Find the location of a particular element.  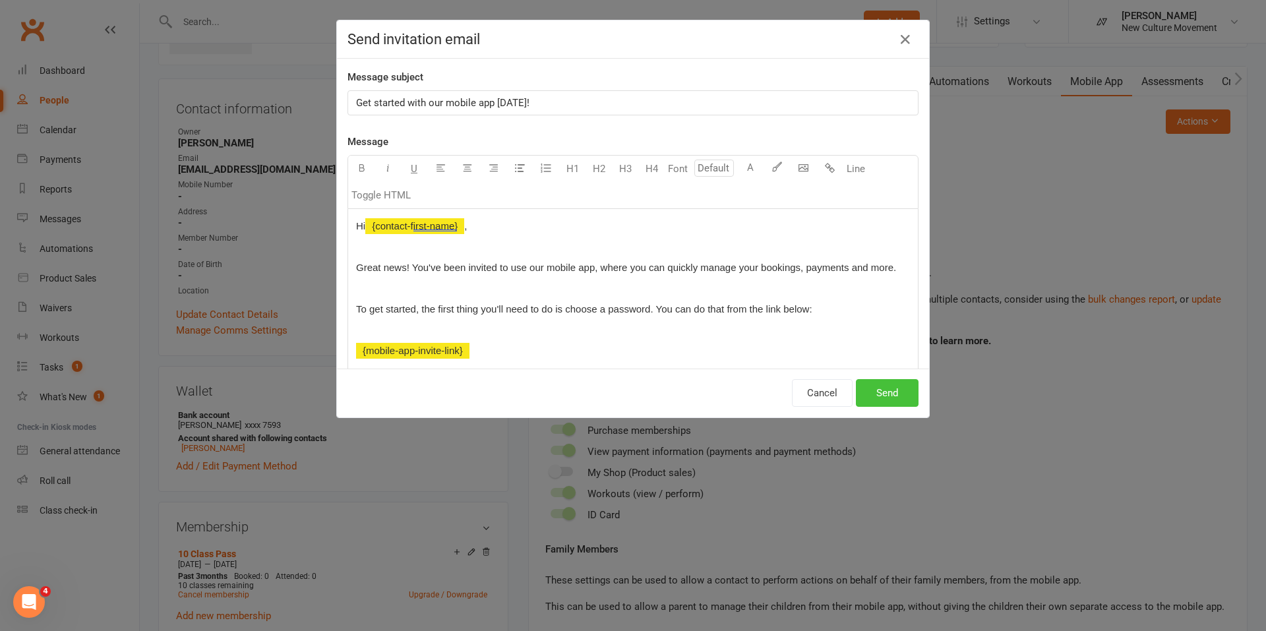

span: Great news! You've been invited to use our mobile app, where you can quickly manage your bookings... is located at coordinates (626, 267).